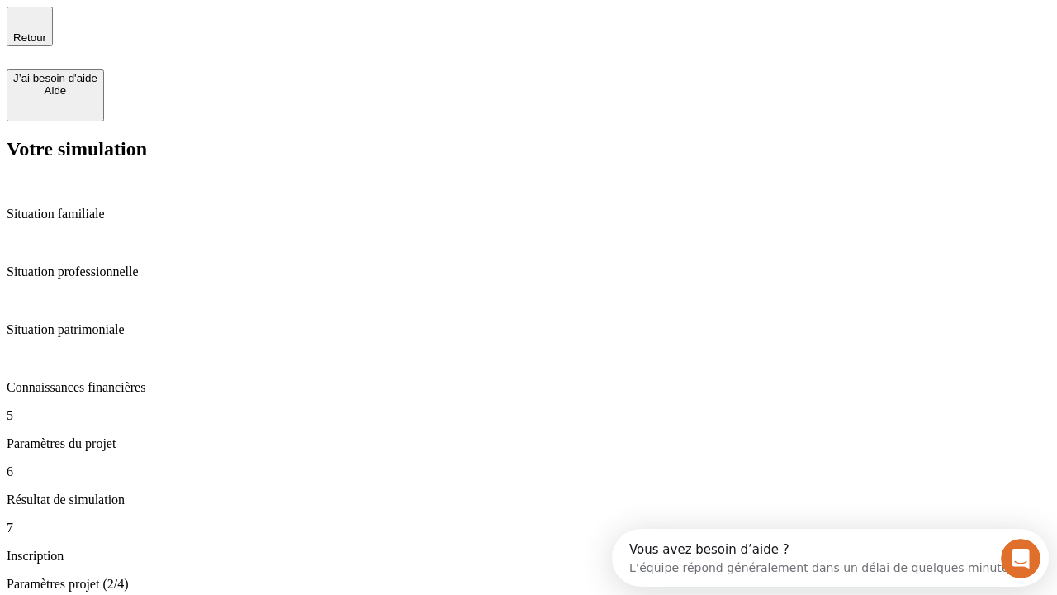 The width and height of the screenshot is (1057, 595). What do you see at coordinates (30, 37) in the screenshot?
I see `span: Retour` at bounding box center [30, 37].